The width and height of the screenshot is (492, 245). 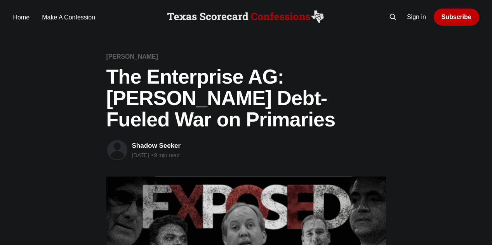 What do you see at coordinates (117, 150) in the screenshot?
I see `a: Read more of Shadow Seeker` at bounding box center [117, 150].